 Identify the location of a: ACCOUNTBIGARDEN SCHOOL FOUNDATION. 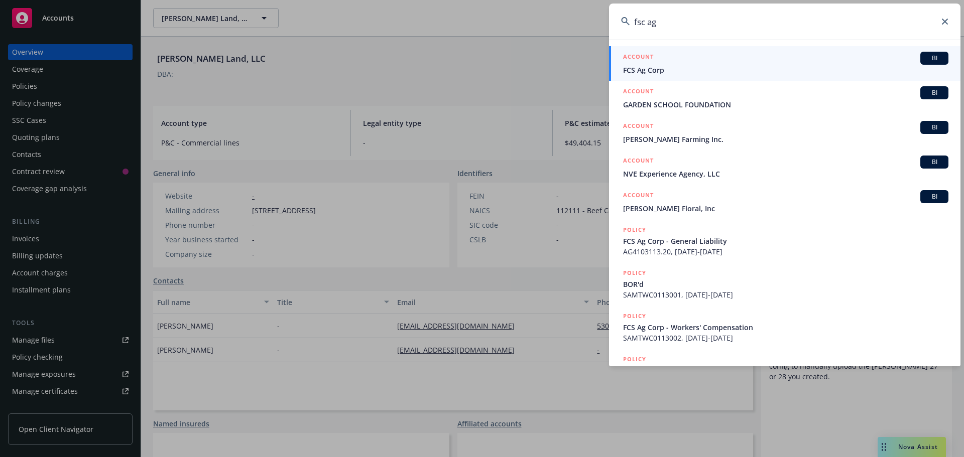
(785, 98).